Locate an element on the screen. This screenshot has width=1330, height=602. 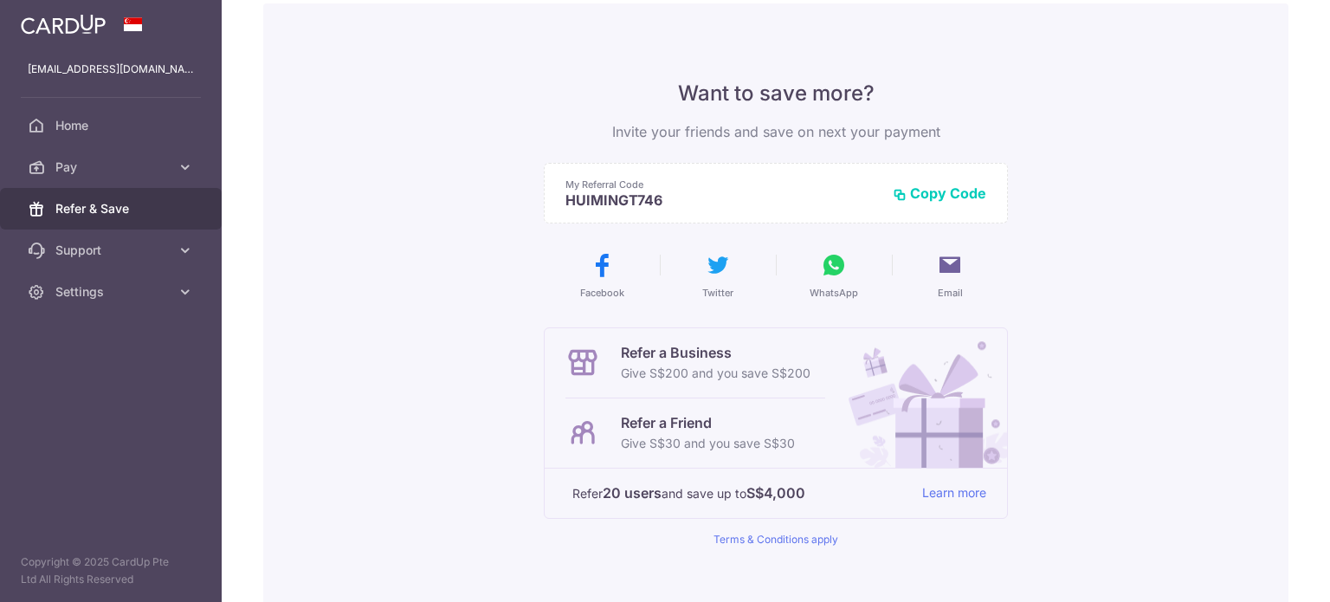
p: Refer and save up to is located at coordinates (740, 493).